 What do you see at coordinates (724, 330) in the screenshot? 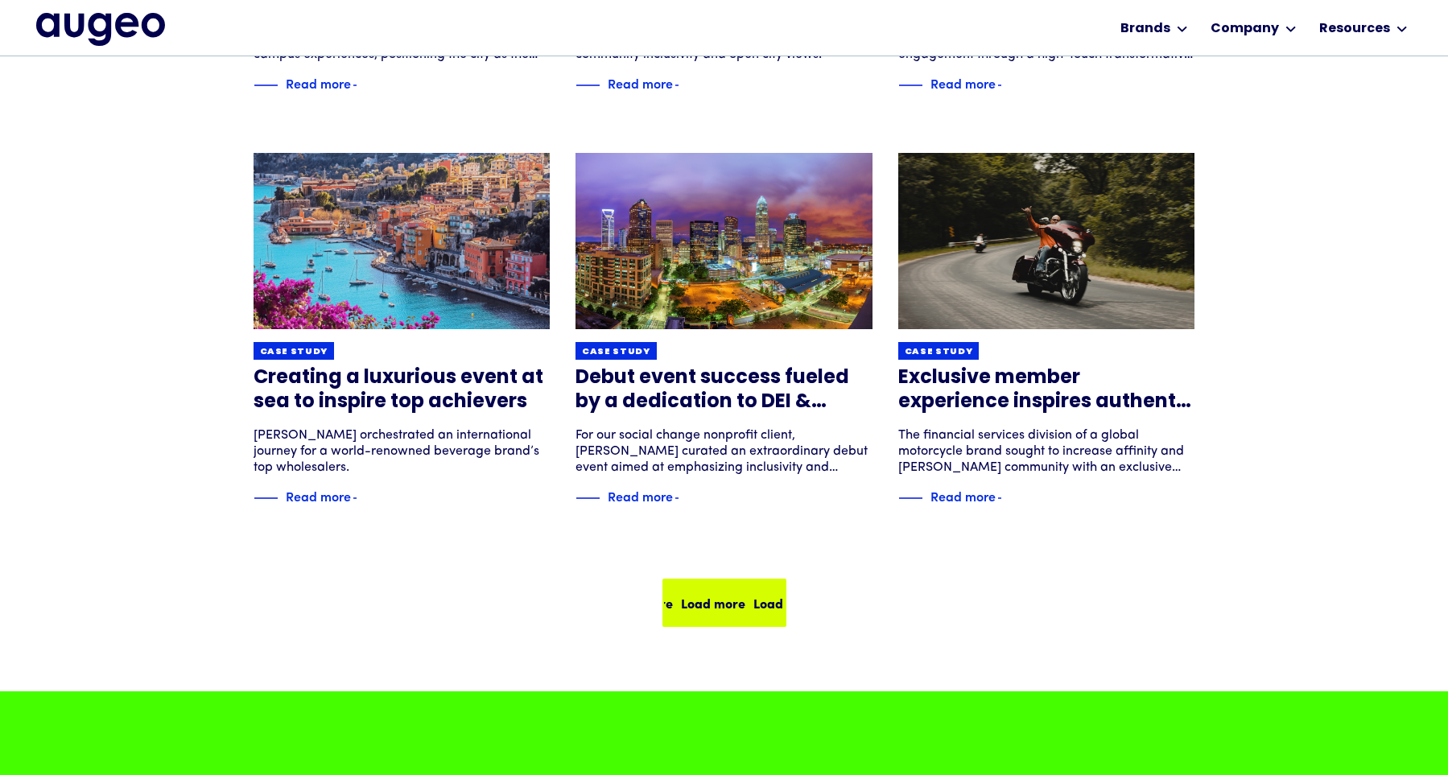
I see `a: Case studyDebut event success fueled by a dedication to DEI & wellbeingFor our social change nonp...` at bounding box center [724, 330].